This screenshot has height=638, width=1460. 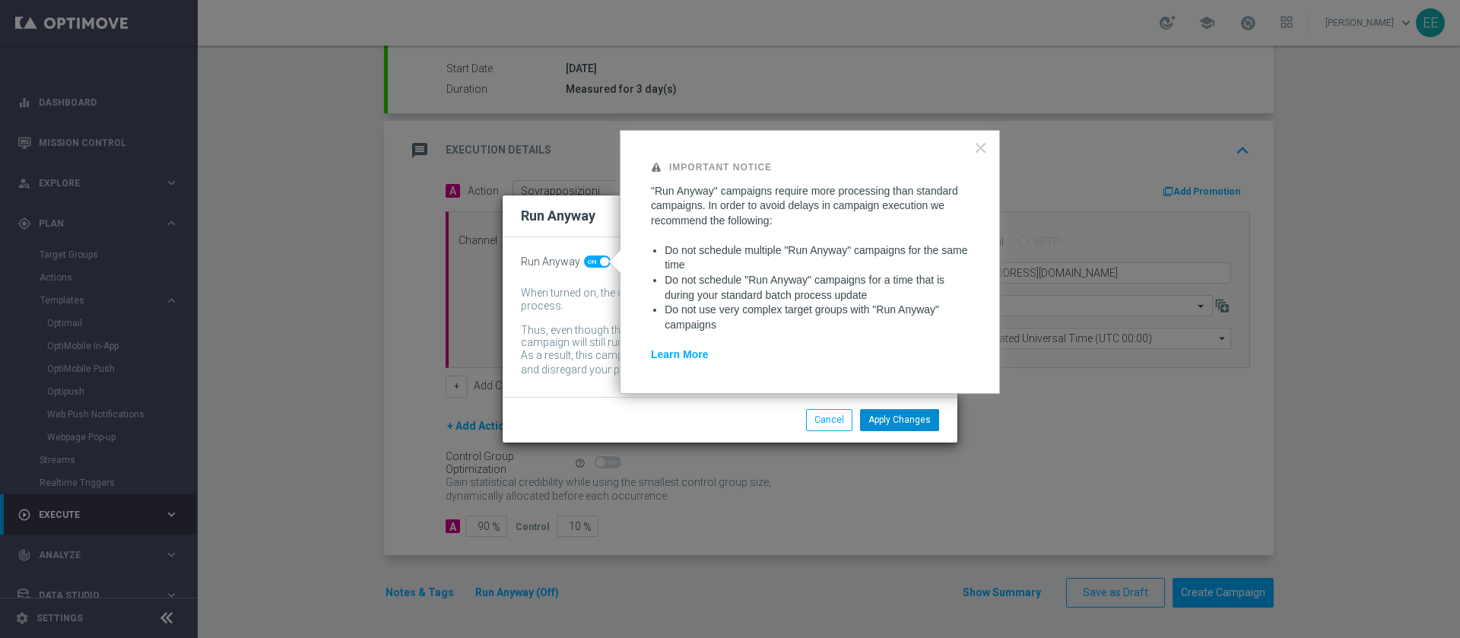 I want to click on span: Run Anyway, so click(x=551, y=262).